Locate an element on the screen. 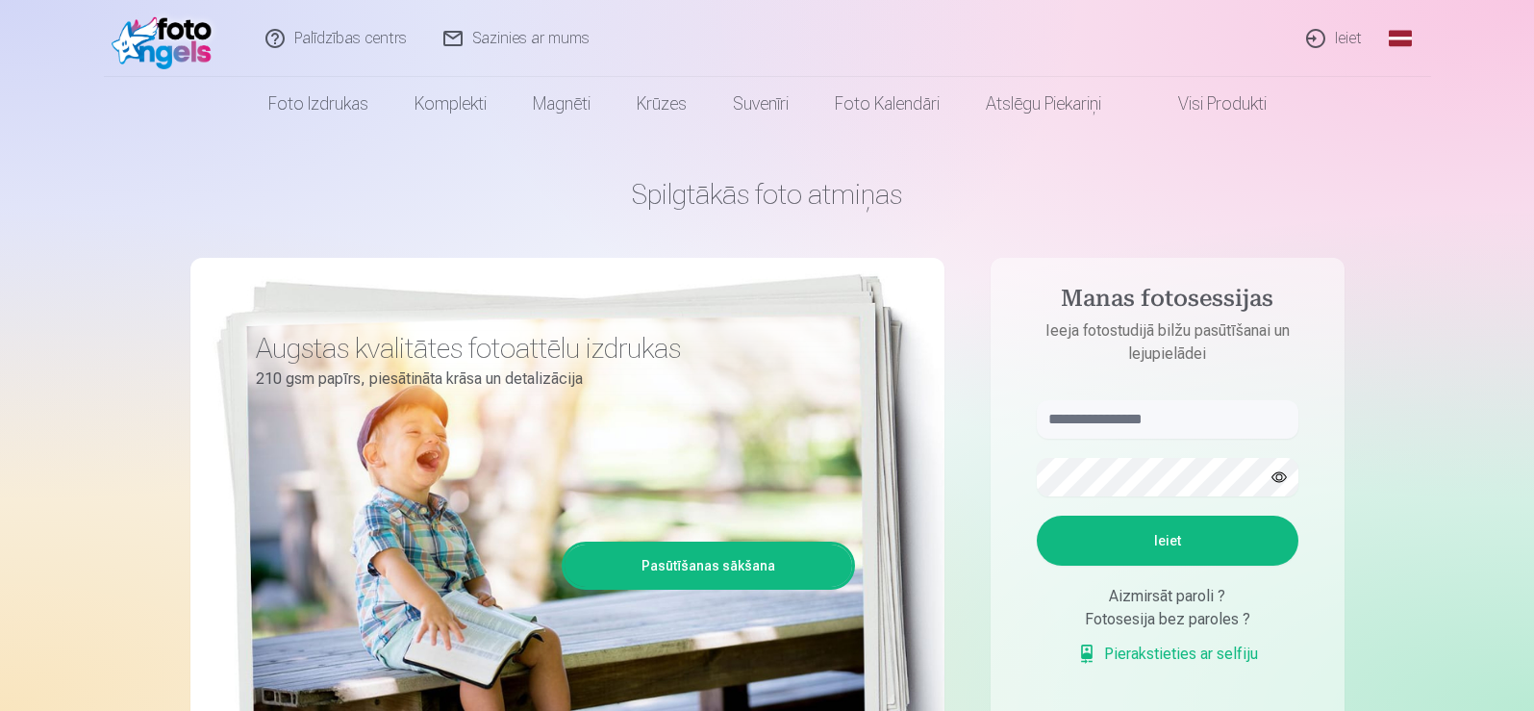 The height and width of the screenshot is (711, 1534). h3: Augstas kvalitātes fotoattēlu izdrukas is located at coordinates (548, 348).